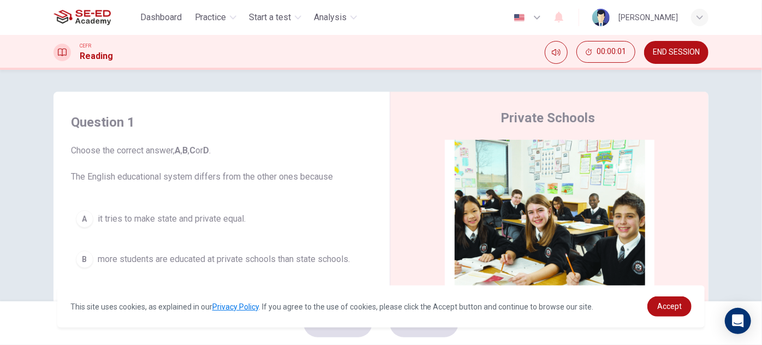 The image size is (762, 345). Describe the element at coordinates (185, 150) in the screenshot. I see `b: B` at that location.